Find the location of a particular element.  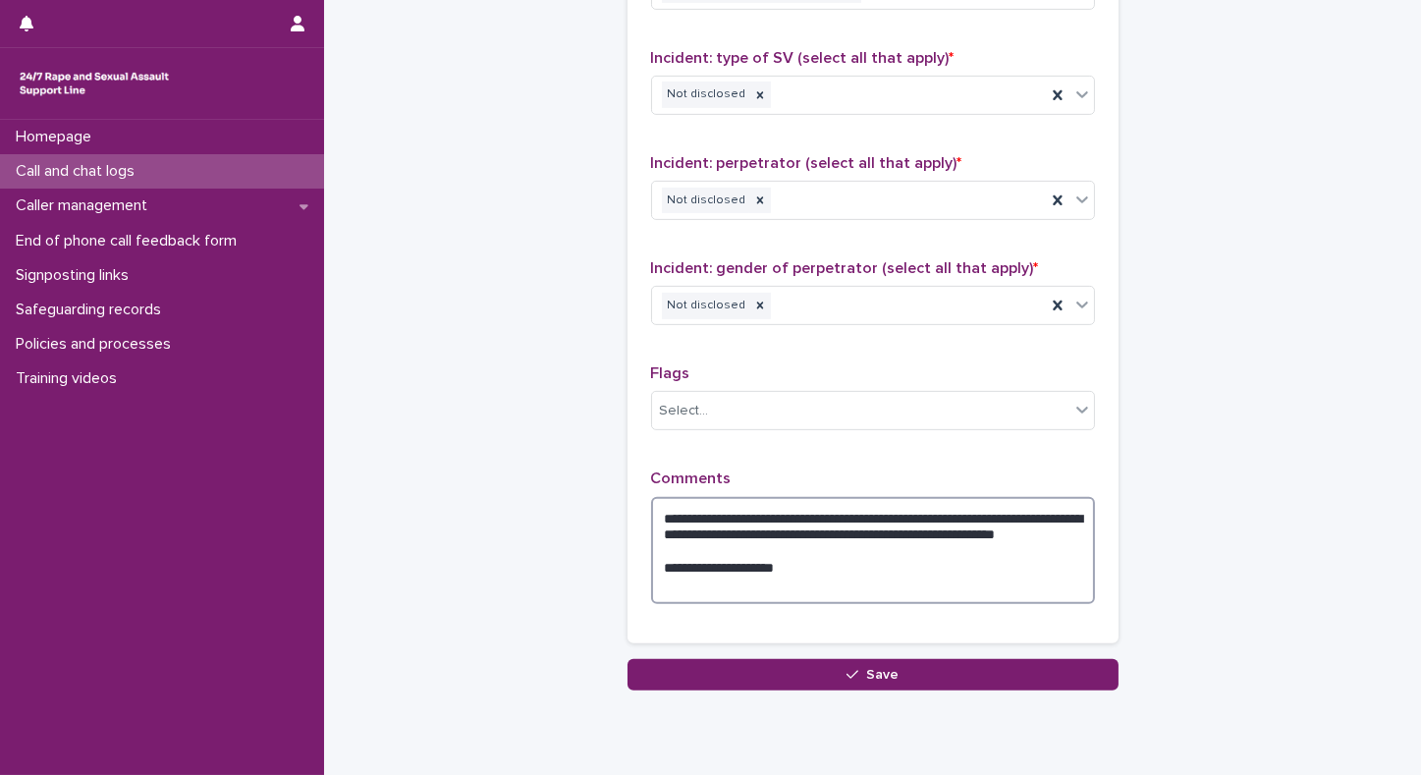

button: Save is located at coordinates (873, 675).